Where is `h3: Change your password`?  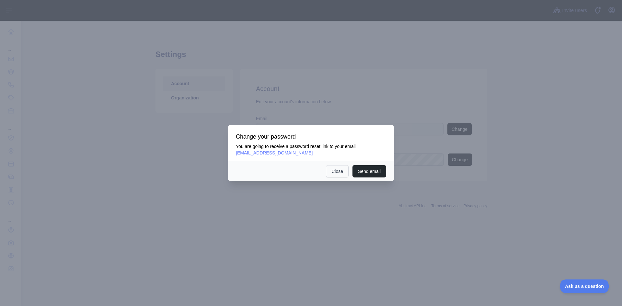 h3: Change your password is located at coordinates (311, 137).